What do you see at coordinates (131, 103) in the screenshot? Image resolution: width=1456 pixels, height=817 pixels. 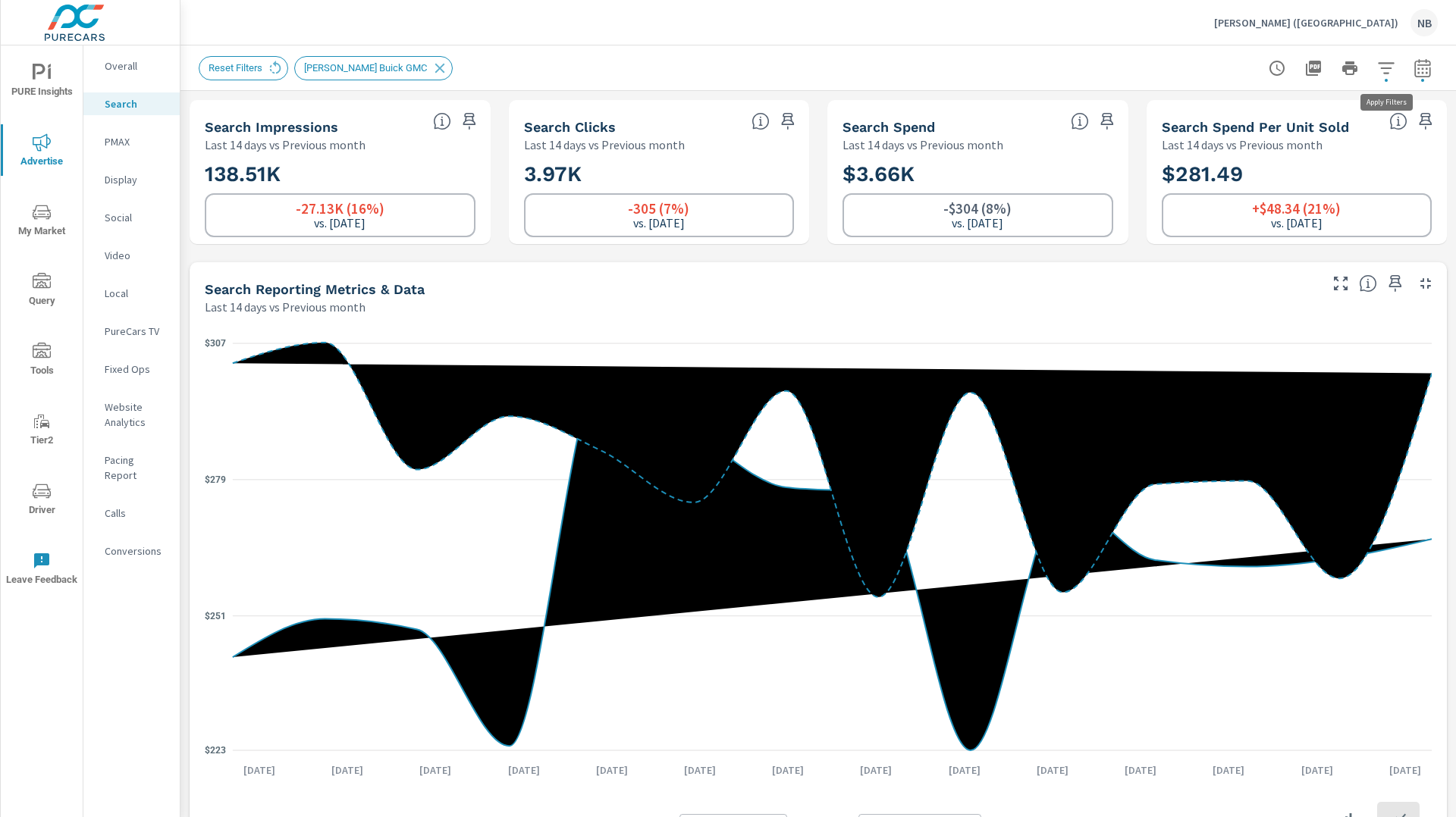 I see `div: Search` at bounding box center [131, 103].